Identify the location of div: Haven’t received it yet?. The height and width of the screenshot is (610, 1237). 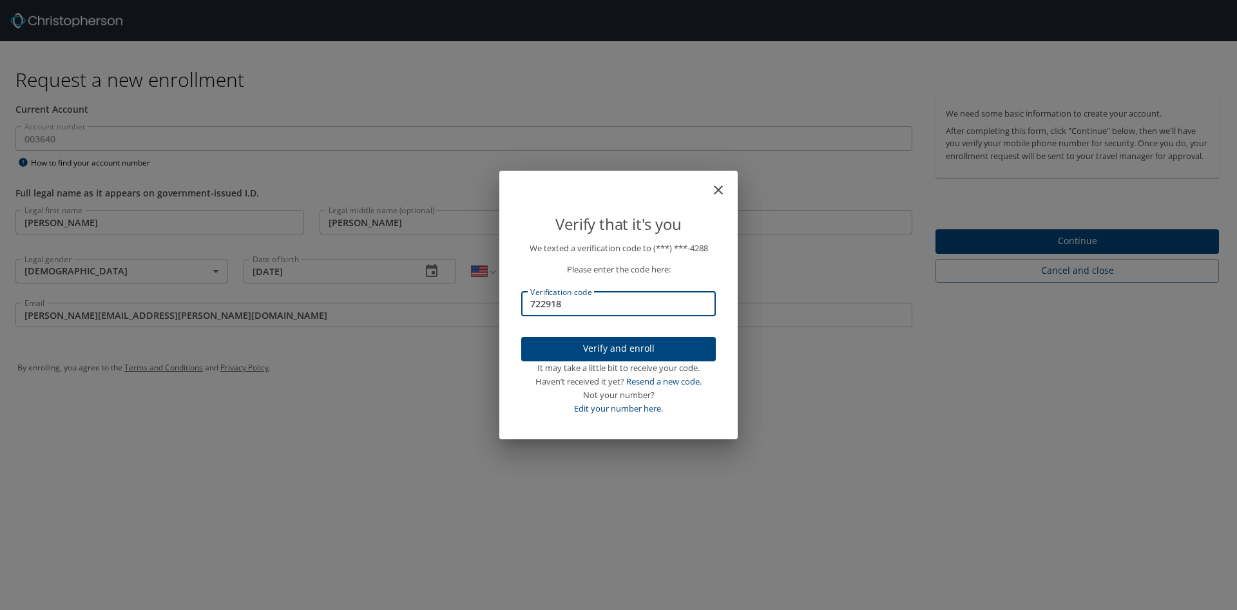
(618, 381).